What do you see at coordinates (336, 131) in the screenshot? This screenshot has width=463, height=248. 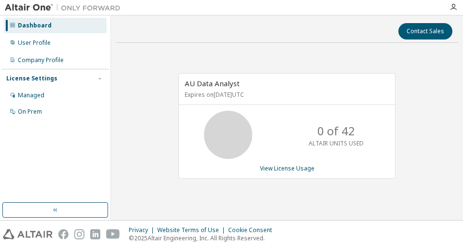 I see `p: 0 of 42` at bounding box center [336, 131].